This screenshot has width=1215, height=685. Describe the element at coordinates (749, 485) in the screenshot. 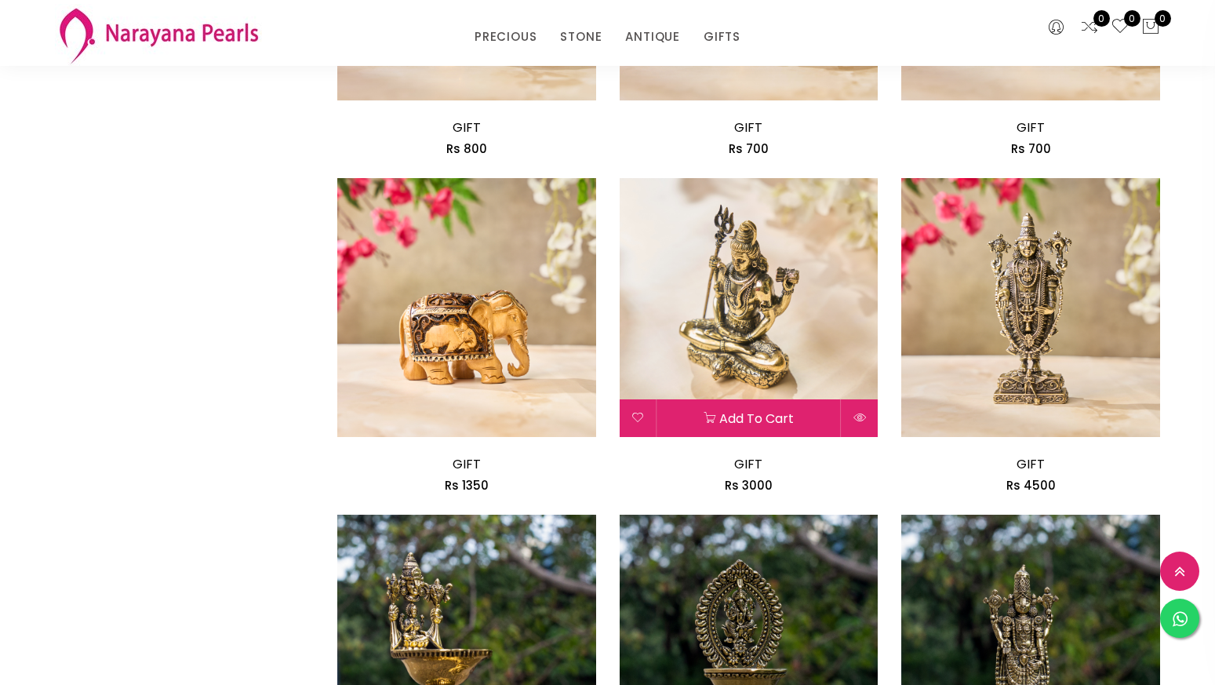

I see `span: Rs 3000` at that location.